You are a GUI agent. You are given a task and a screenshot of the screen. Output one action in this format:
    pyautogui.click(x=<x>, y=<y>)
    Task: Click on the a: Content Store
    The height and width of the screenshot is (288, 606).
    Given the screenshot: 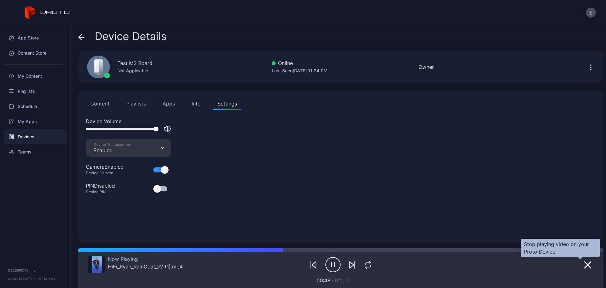 What is the action you would take?
    pyautogui.click(x=35, y=53)
    